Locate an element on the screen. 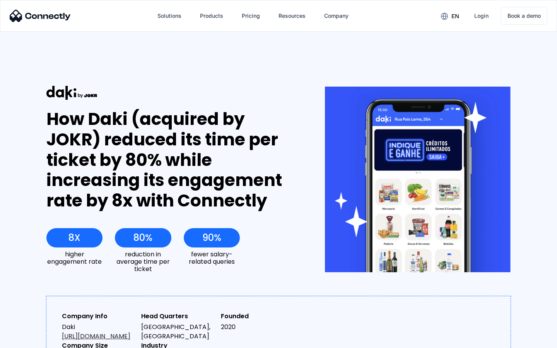 The height and width of the screenshot is (348, 557). div: Login is located at coordinates (481, 16).